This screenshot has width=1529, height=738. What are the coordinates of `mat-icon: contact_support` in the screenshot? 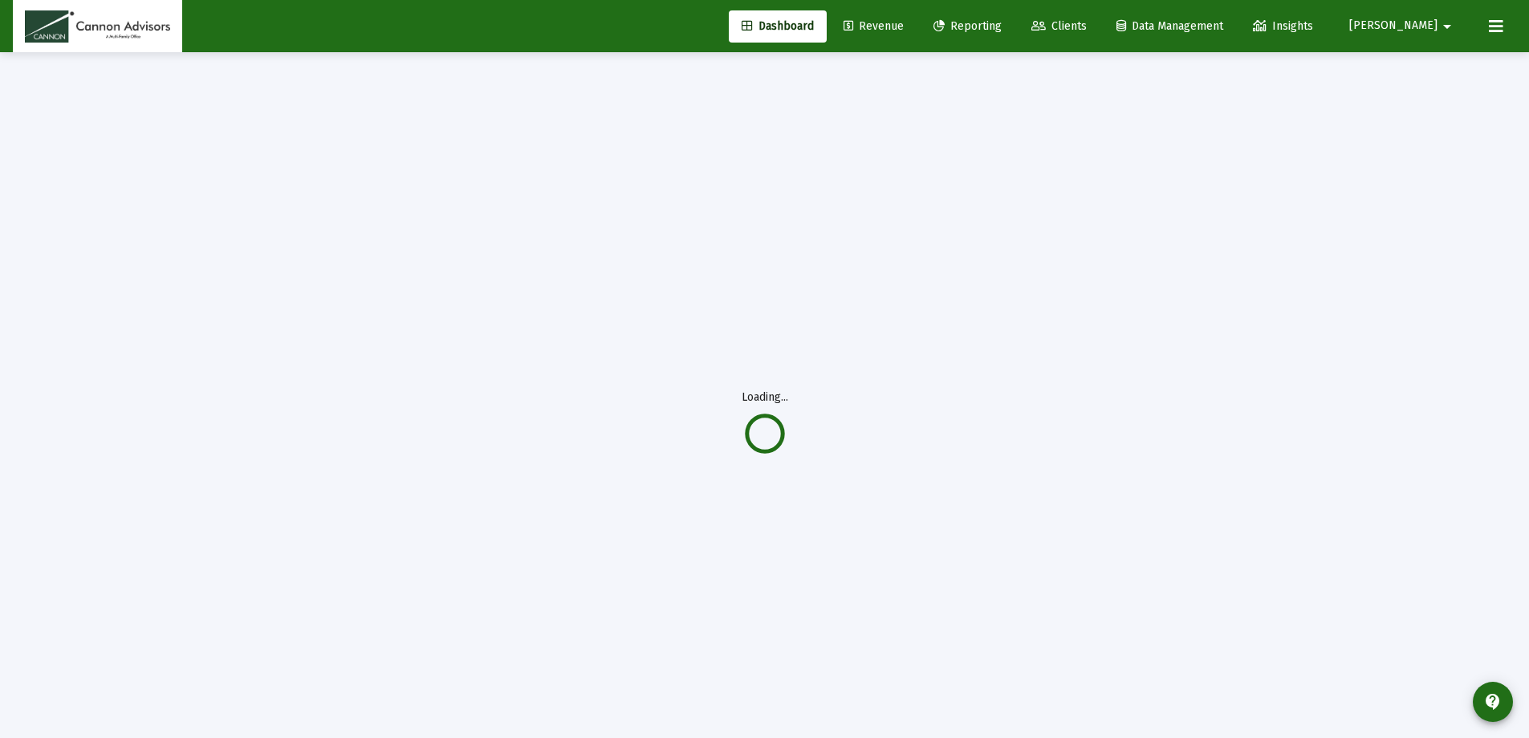 It's located at (1493, 702).